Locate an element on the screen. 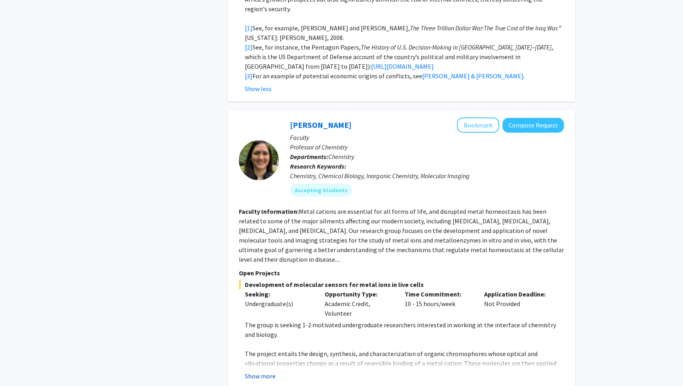 The width and height of the screenshot is (683, 386). button: Show less is located at coordinates (258, 89).